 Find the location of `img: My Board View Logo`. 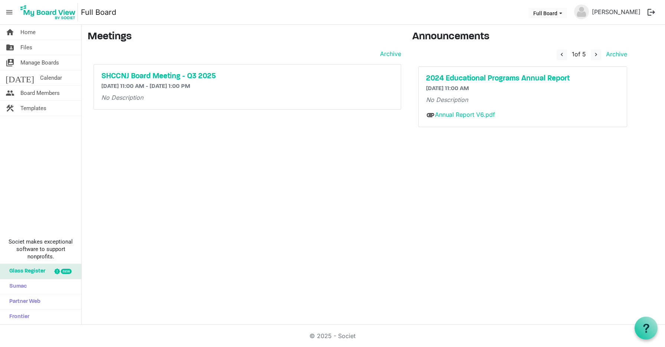

img: My Board View Logo is located at coordinates (48, 12).